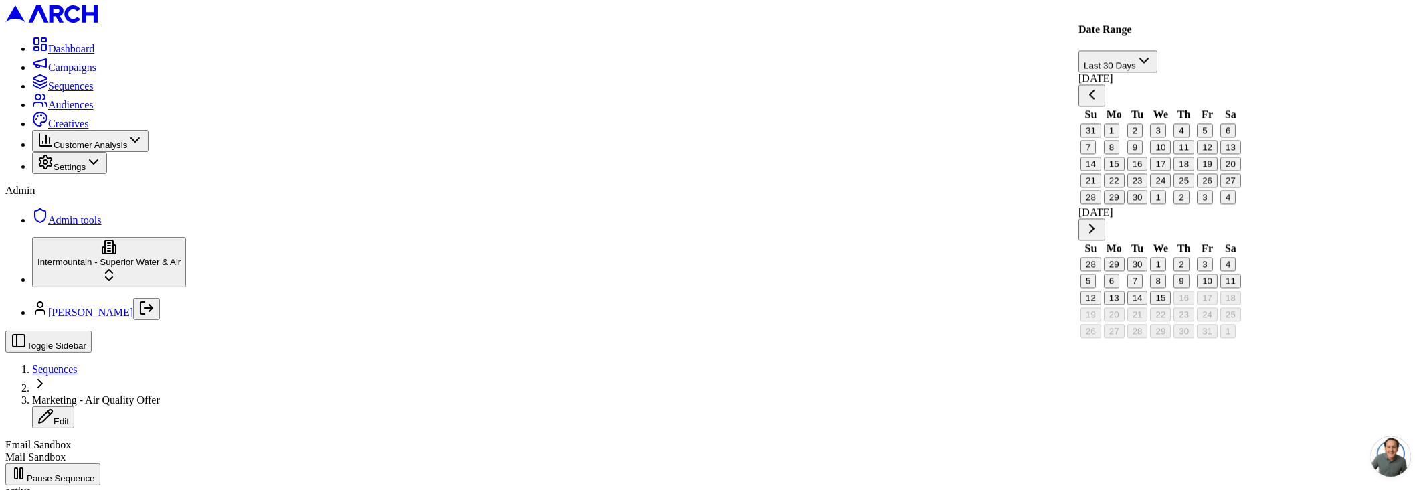 The image size is (1427, 490). Describe the element at coordinates (713, 395) in the screenshot. I see `nav: breadcrumb` at that location.